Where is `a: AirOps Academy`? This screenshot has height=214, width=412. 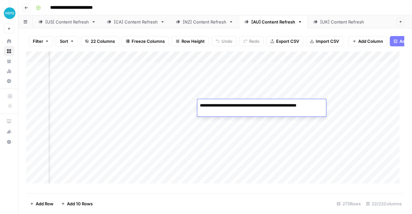 a: AirOps Academy is located at coordinates (9, 121).